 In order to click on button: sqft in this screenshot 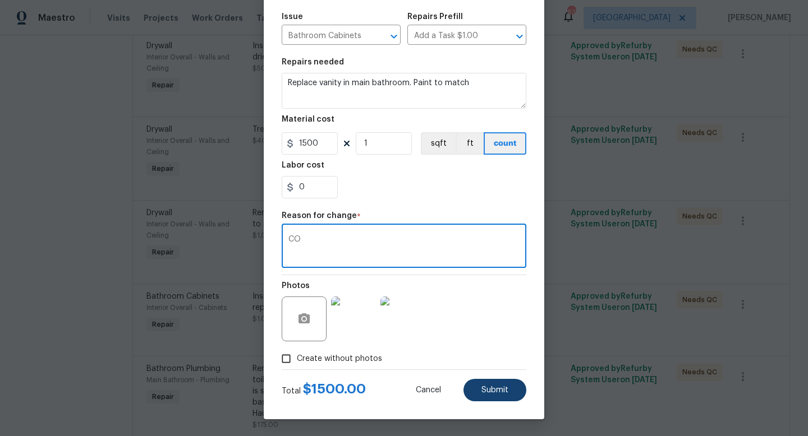, I will do `click(438, 144)`.